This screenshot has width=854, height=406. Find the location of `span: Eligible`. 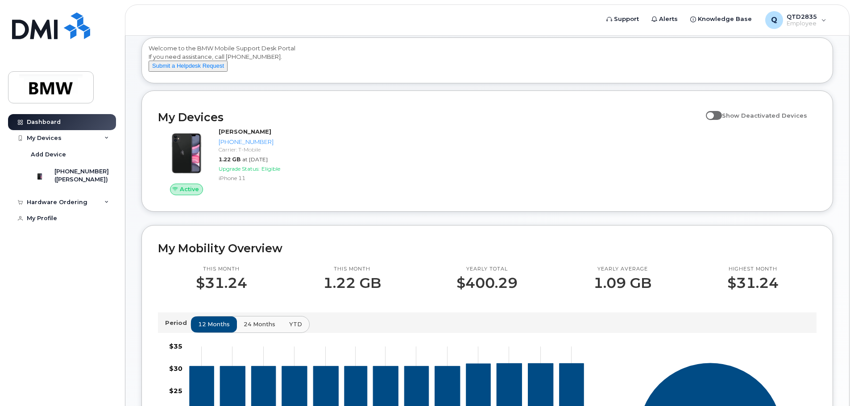

span: Eligible is located at coordinates (271, 169).